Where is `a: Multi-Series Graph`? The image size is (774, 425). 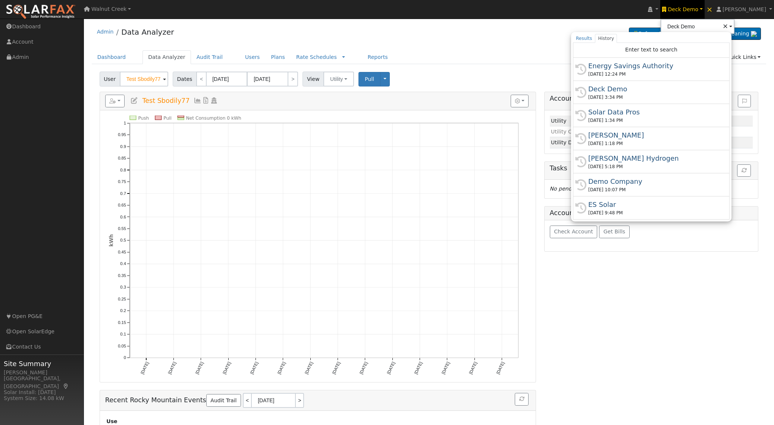
a: Multi-Series Graph is located at coordinates (198, 101).